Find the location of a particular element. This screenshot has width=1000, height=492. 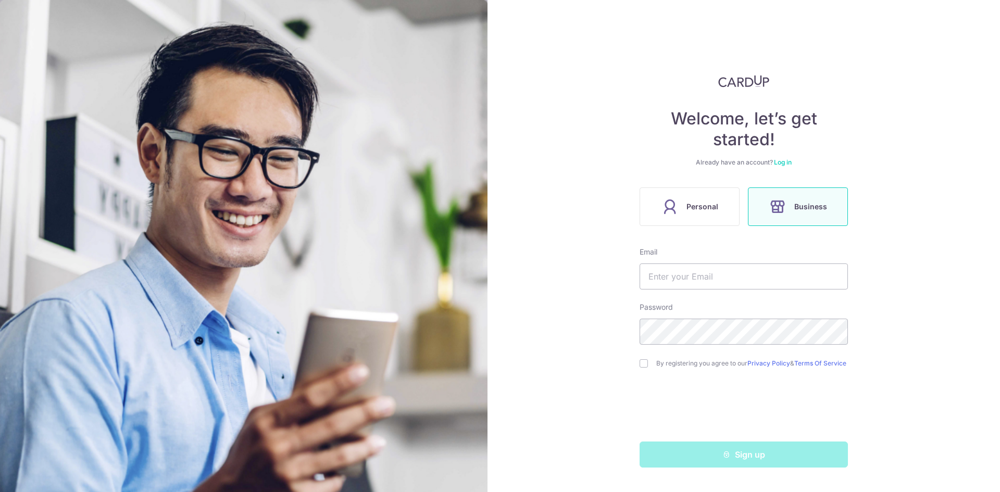

span: Personal is located at coordinates (702, 207).